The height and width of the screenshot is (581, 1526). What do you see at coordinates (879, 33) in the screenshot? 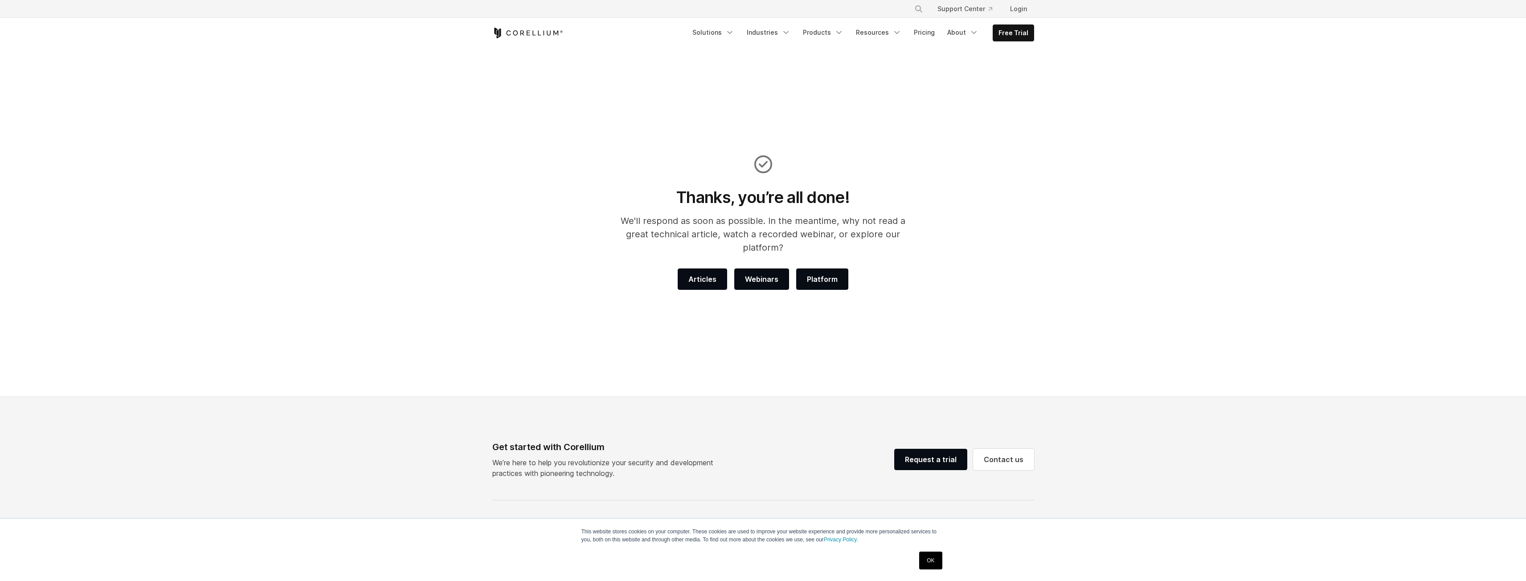
I see `a: Resources` at bounding box center [879, 33].